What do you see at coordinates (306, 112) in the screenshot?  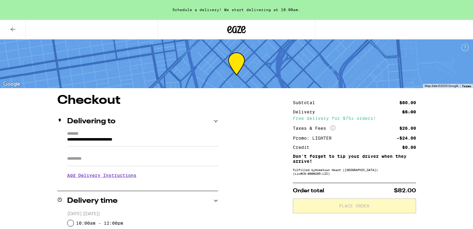 I see `div: Delivery` at bounding box center [306, 112].